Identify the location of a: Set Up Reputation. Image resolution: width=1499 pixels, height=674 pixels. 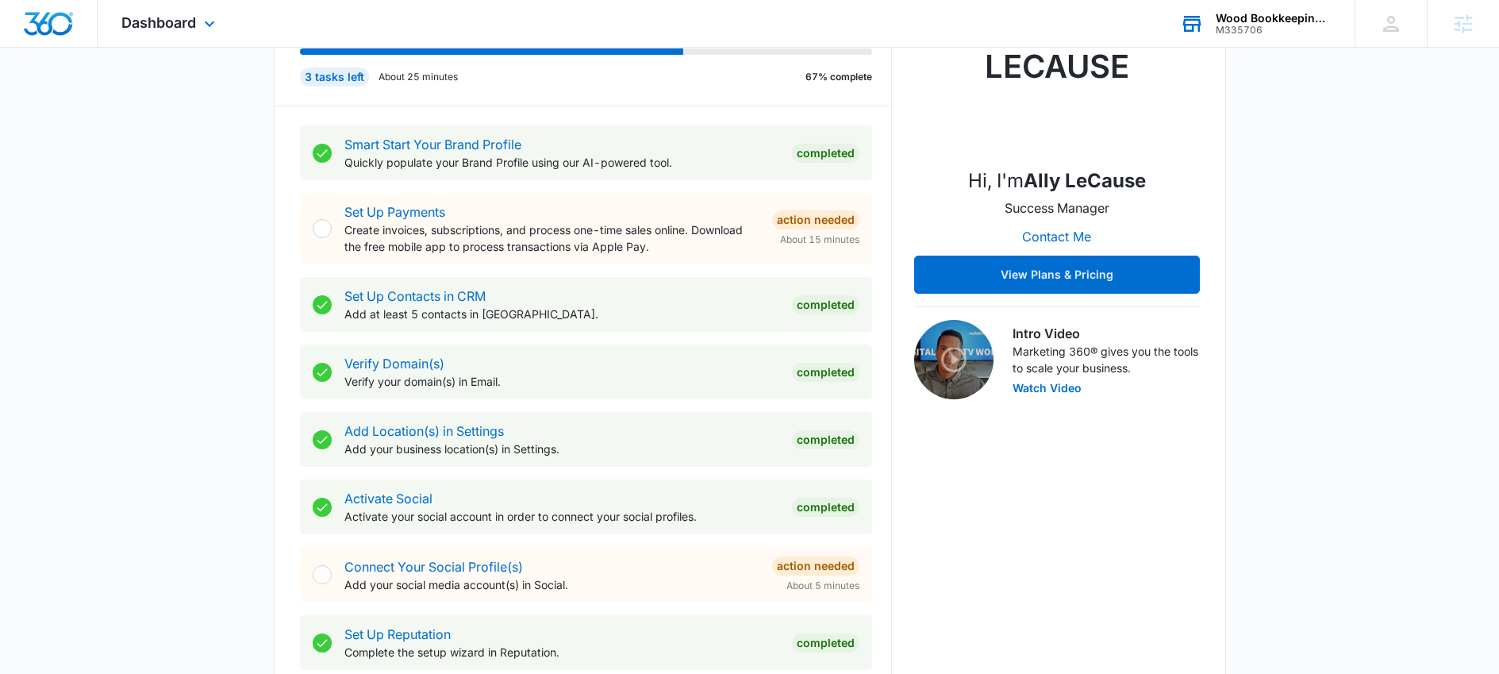
(397, 634).